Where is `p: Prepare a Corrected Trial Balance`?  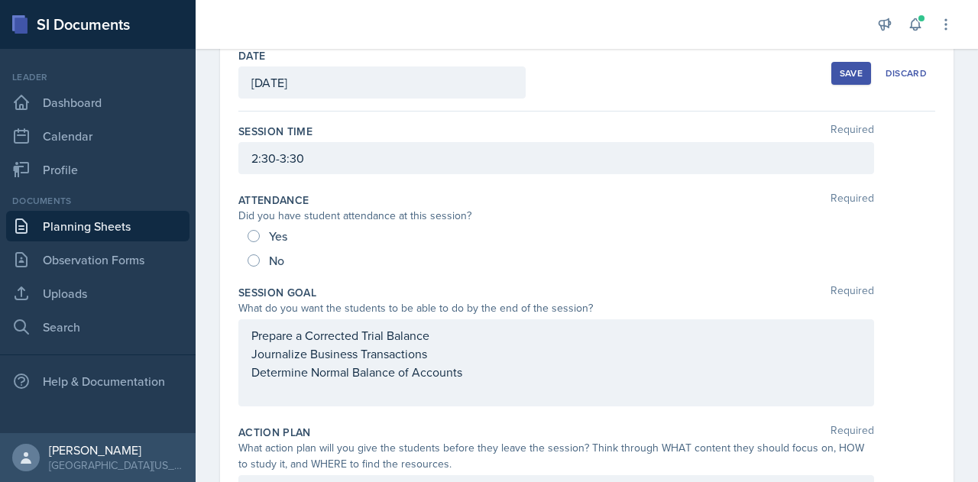
p: Prepare a Corrected Trial Balance is located at coordinates (556, 335).